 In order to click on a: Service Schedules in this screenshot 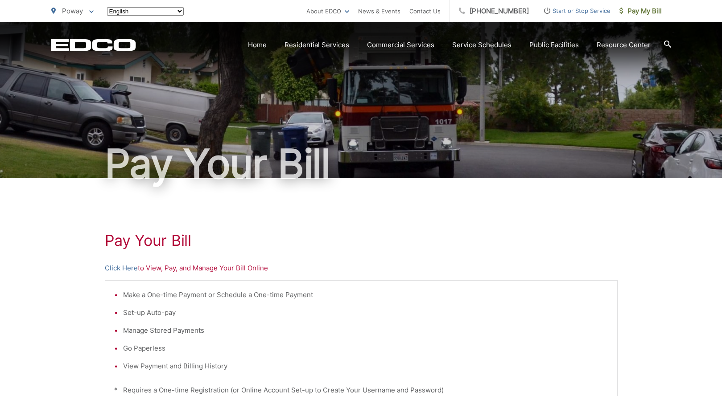, I will do `click(481, 45)`.